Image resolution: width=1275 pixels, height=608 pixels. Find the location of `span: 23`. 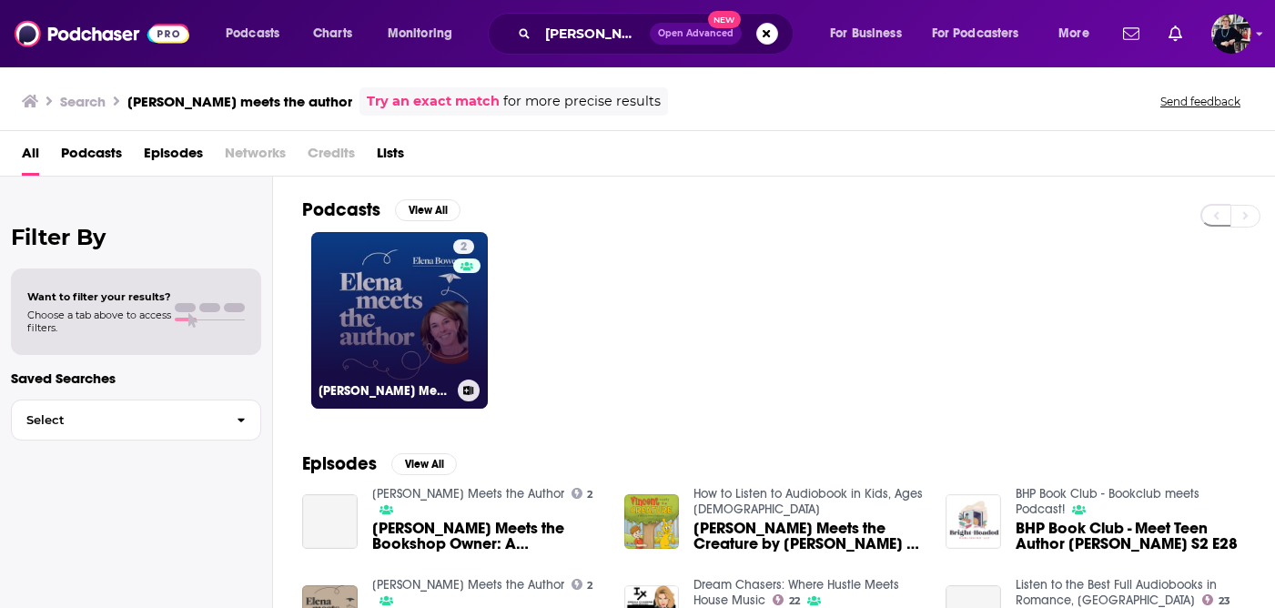

span: 23 is located at coordinates (1224, 601).